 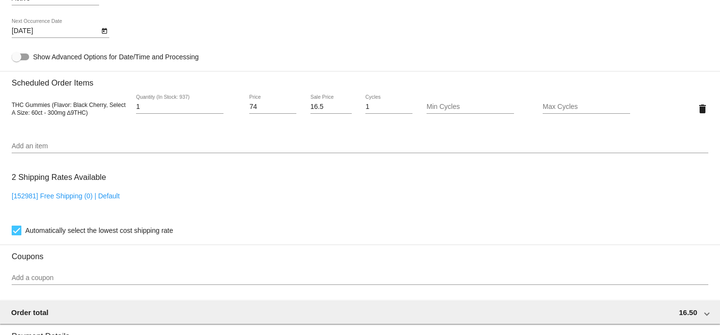 I want to click on span: Show Advanced Options for Date/Time and Processing, so click(x=116, y=57).